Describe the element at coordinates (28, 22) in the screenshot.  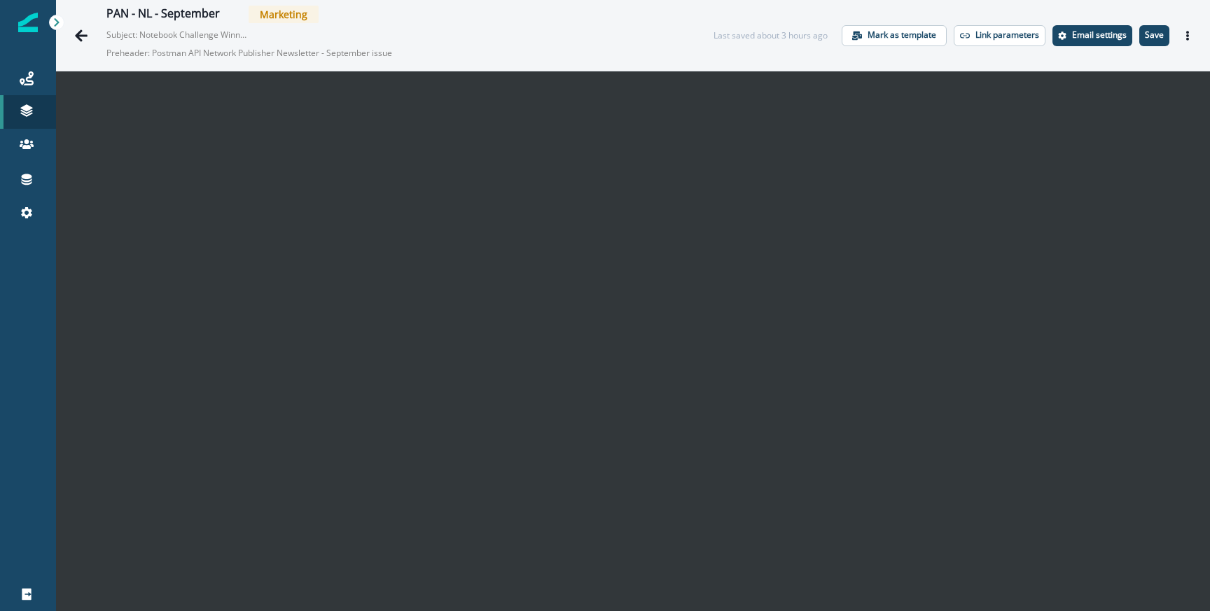
I see `img: Inflection` at that location.